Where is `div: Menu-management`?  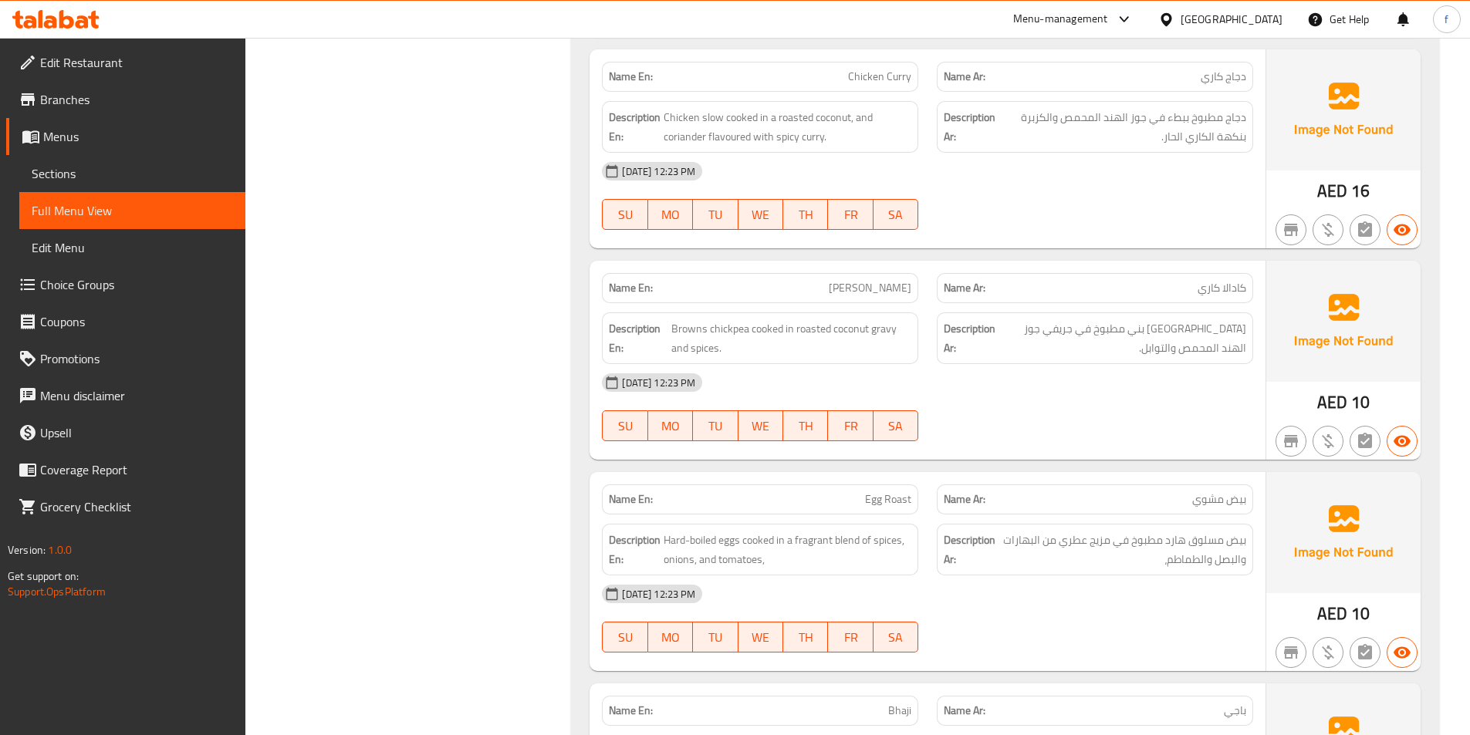 div: Menu-management is located at coordinates (1060, 19).